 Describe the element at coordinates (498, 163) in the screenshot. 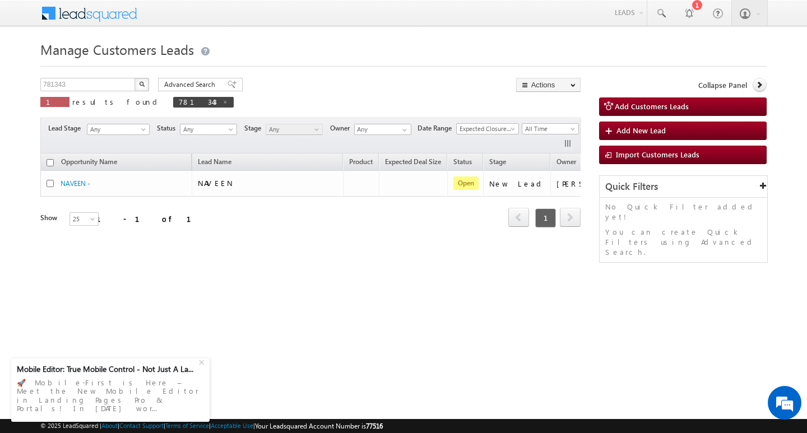

I see `a: Stage` at that location.